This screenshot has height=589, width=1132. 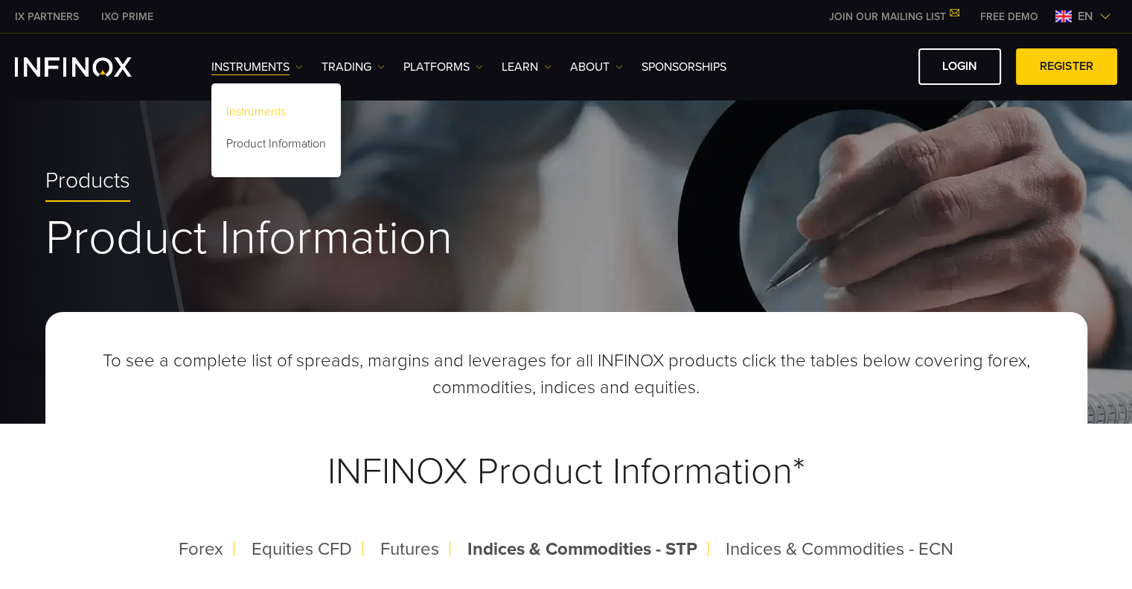 What do you see at coordinates (409, 548) in the screenshot?
I see `span: Futures` at bounding box center [409, 548].